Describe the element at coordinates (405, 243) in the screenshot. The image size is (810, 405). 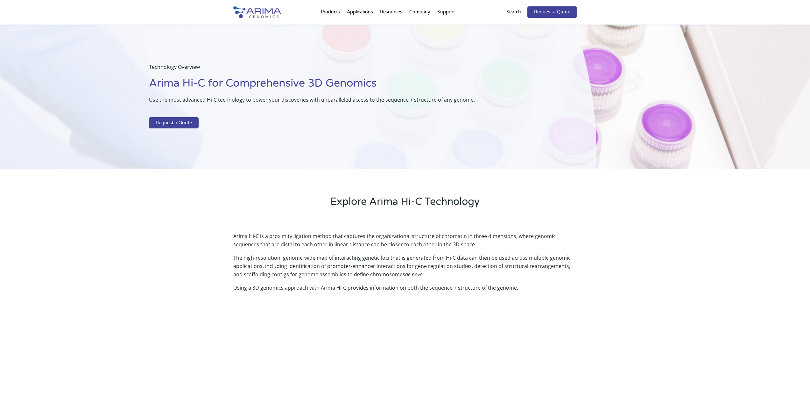
I see `p: Arima Hi-C is a proximity ligation method that captures the organizational structure of chromatin...` at that location.